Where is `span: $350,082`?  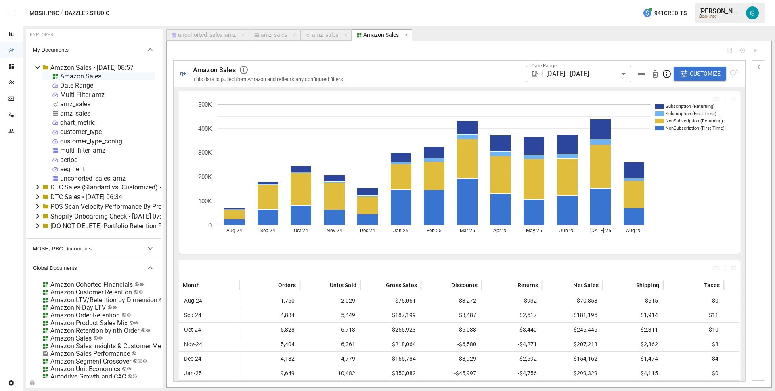
span: $350,082 is located at coordinates (391, 373).